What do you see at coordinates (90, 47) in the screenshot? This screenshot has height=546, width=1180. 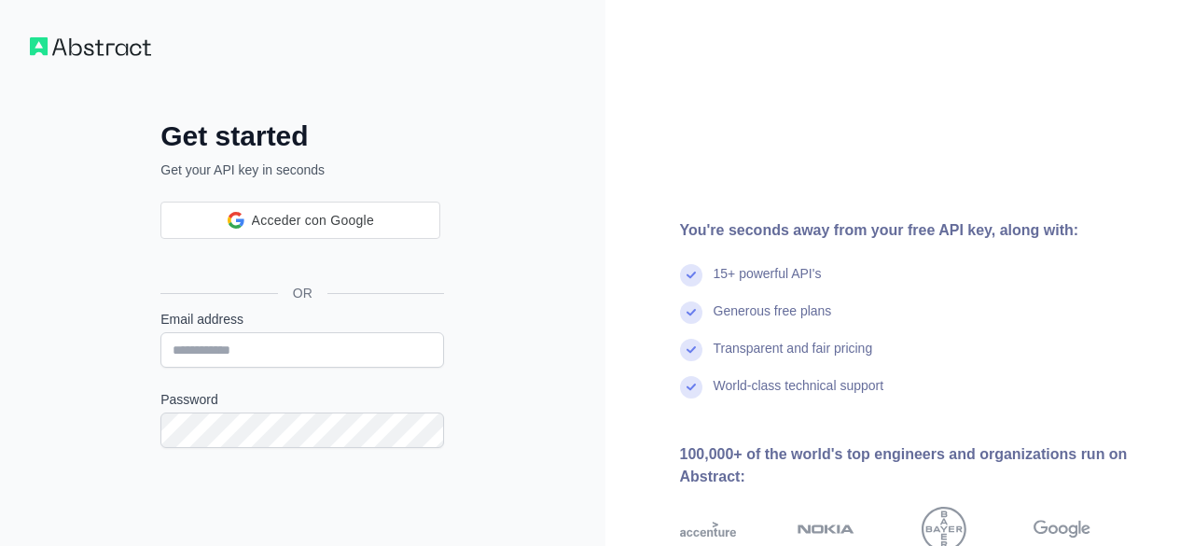 I see `img: Workflow` at bounding box center [90, 47].